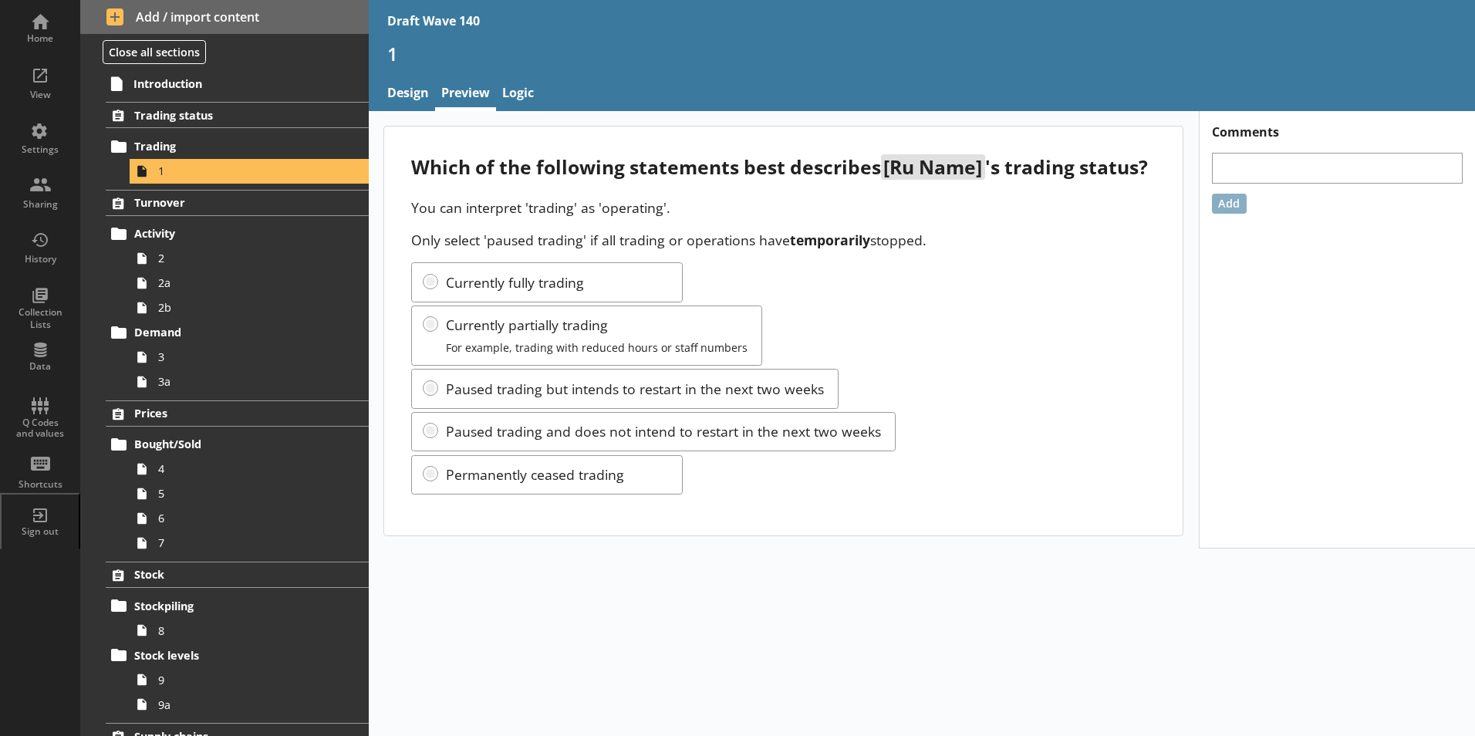  Describe the element at coordinates (237, 414) in the screenshot. I see `a: Prices` at that location.